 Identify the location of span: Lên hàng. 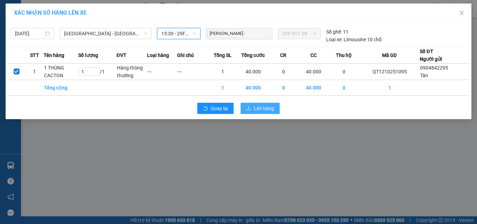
(264, 108).